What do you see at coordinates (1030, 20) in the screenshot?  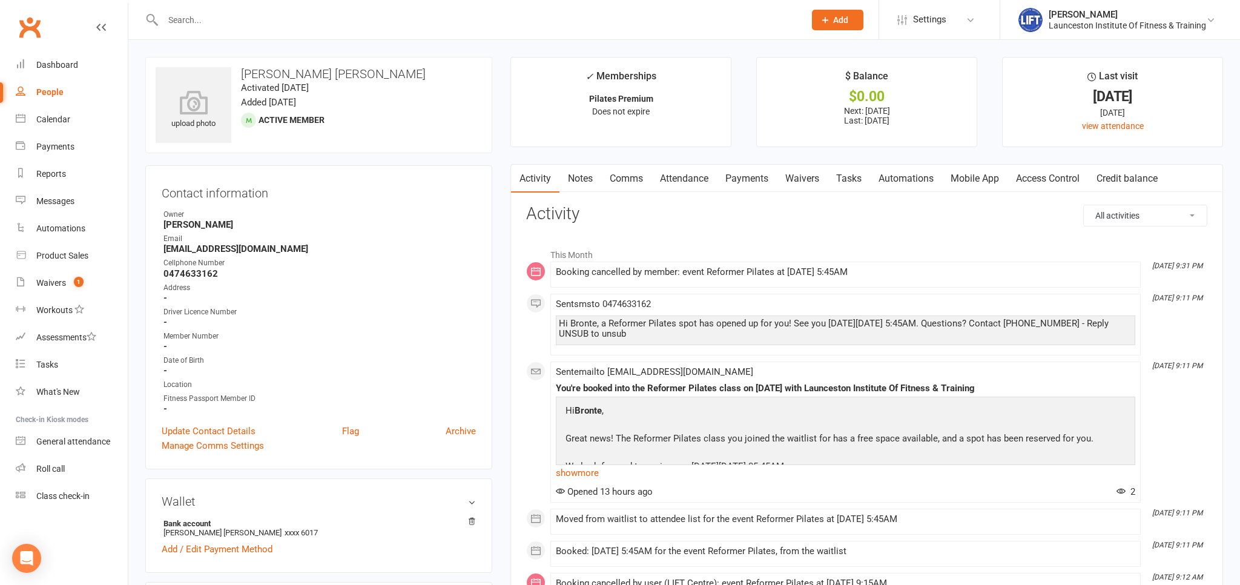 I see `img: thumb_image1711312309.png` at bounding box center [1030, 20].